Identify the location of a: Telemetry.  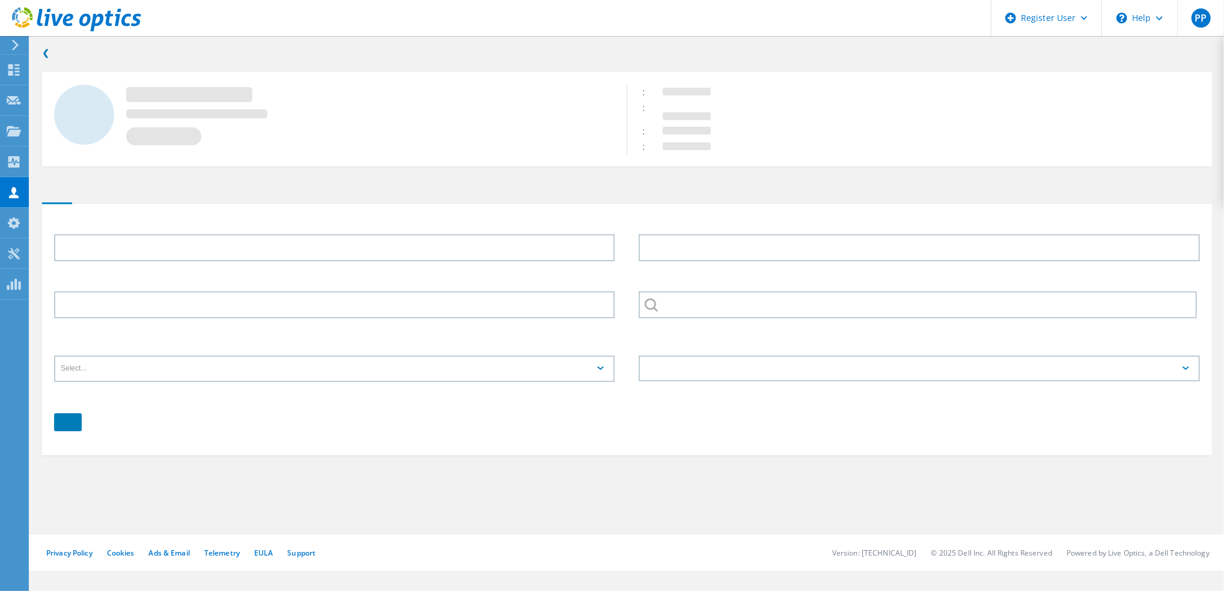
(222, 553).